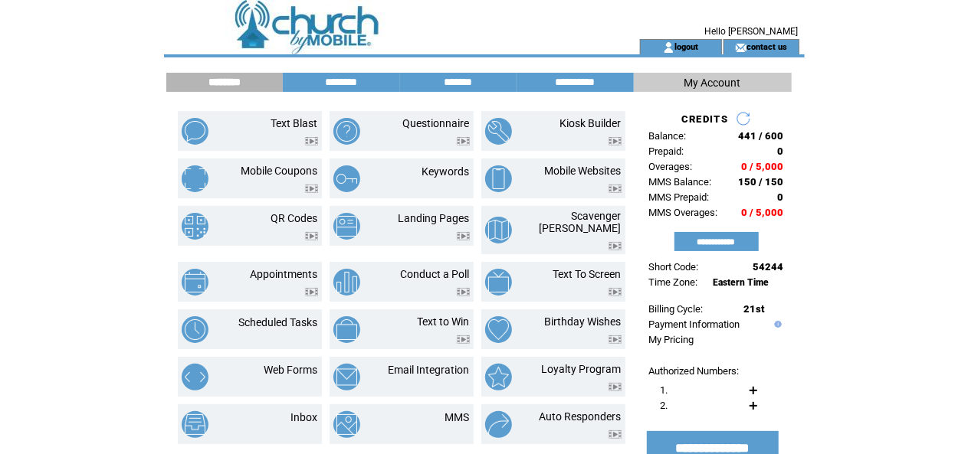 This screenshot has height=454, width=968. I want to click on a: Auto Responders, so click(580, 417).